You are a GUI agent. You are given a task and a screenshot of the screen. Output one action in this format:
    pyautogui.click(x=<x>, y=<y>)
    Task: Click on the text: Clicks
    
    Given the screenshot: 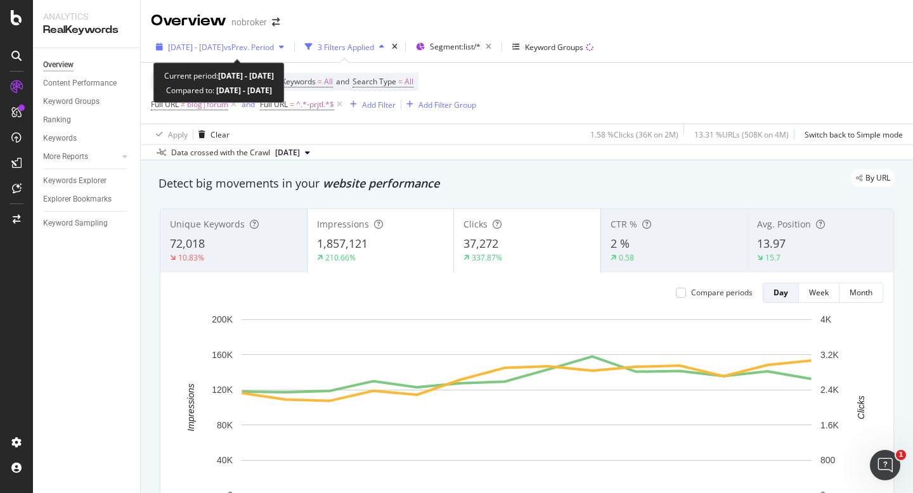 What is the action you would take?
    pyautogui.click(x=861, y=407)
    